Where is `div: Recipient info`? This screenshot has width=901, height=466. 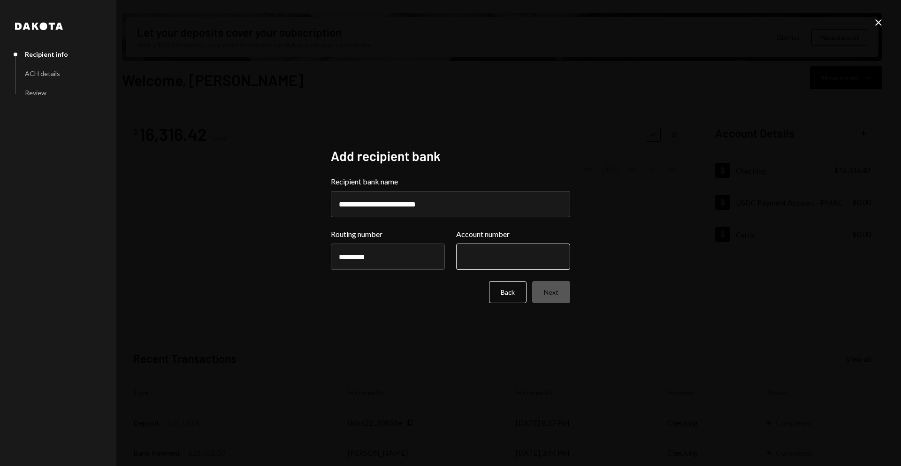
div: Recipient info is located at coordinates (46, 54).